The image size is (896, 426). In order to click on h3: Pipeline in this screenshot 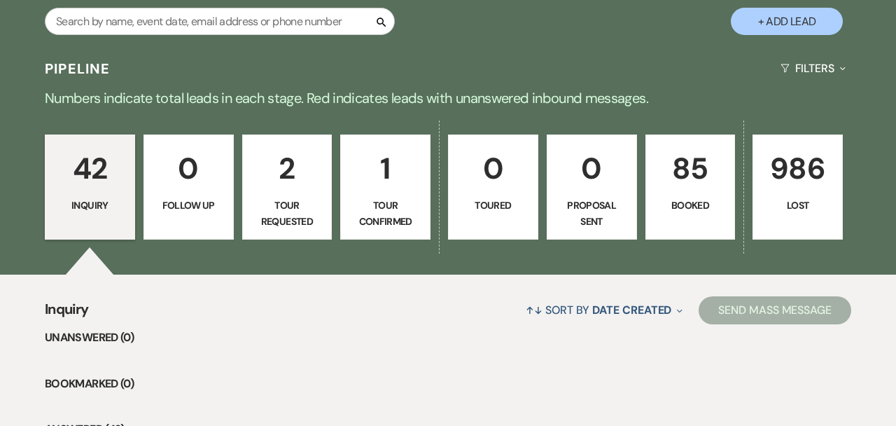, I will do `click(78, 69)`.